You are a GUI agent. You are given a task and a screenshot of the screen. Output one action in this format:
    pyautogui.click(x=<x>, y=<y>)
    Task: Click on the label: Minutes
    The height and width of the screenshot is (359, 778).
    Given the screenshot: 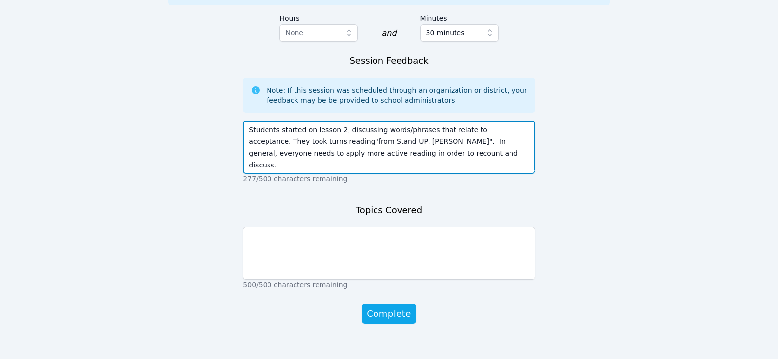 What is the action you would take?
    pyautogui.click(x=459, y=17)
    